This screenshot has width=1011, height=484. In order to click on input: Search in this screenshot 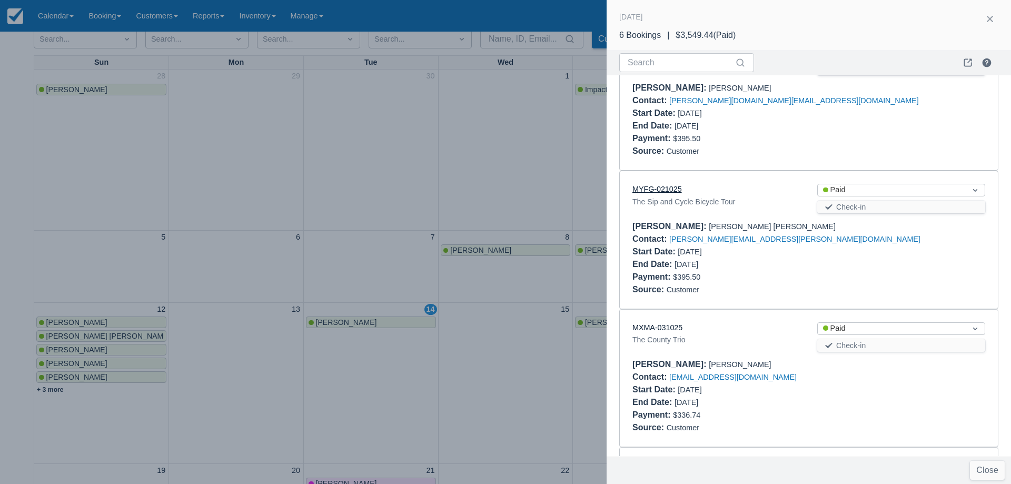, I will do `click(680, 63)`.